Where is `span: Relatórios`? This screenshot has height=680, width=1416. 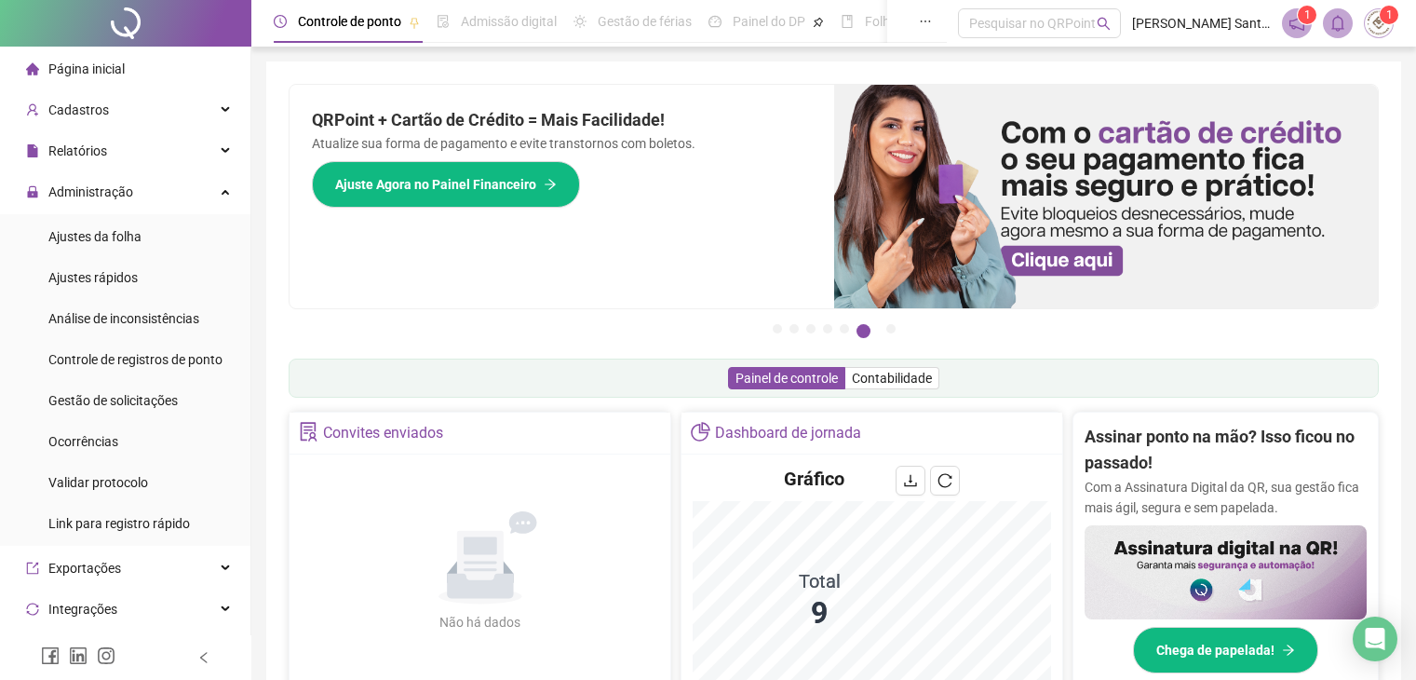
span: Relatórios is located at coordinates (77, 151).